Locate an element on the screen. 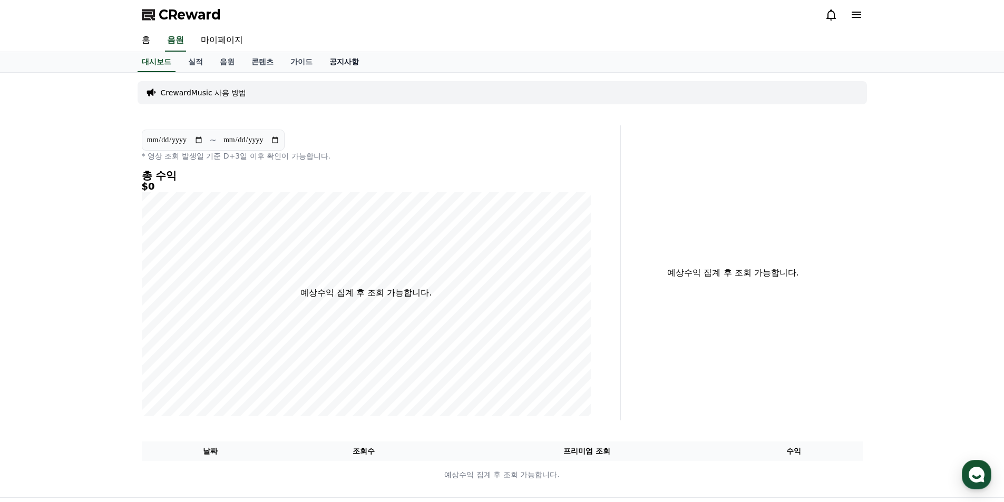 This screenshot has height=502, width=1004. th: 날짜 is located at coordinates (210, 451).